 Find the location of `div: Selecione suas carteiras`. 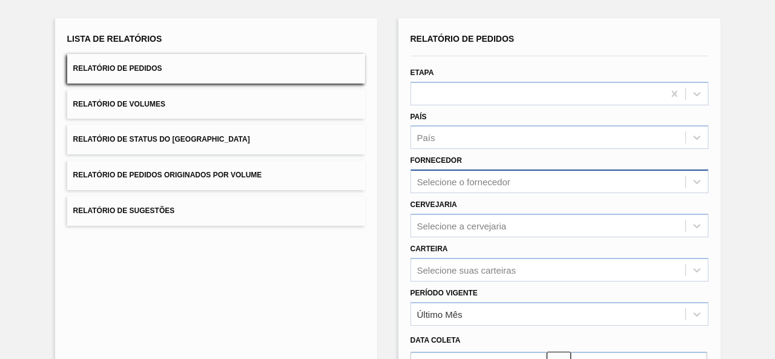

div: Selecione suas carteiras is located at coordinates (466, 270).